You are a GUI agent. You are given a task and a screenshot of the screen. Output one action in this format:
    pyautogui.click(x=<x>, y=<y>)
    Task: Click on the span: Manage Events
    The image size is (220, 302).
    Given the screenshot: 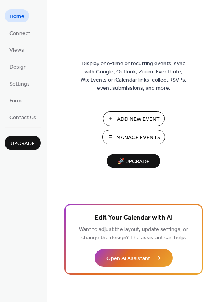 What is the action you would take?
    pyautogui.click(x=138, y=138)
    